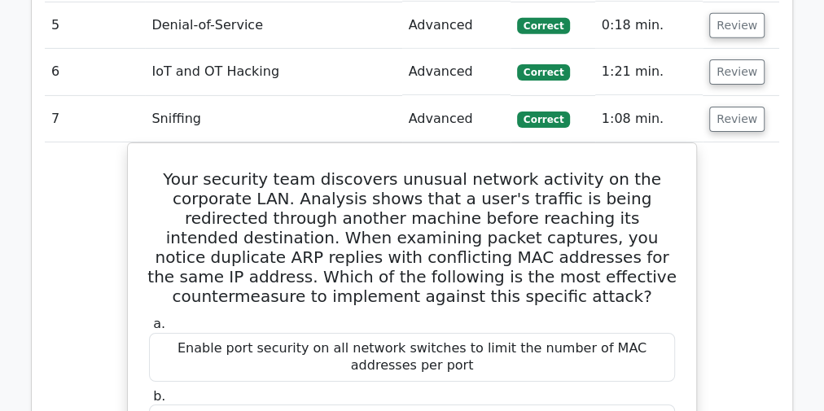 The height and width of the screenshot is (411, 824). Describe the element at coordinates (649, 119) in the screenshot. I see `td: 1:08 min.` at that location.